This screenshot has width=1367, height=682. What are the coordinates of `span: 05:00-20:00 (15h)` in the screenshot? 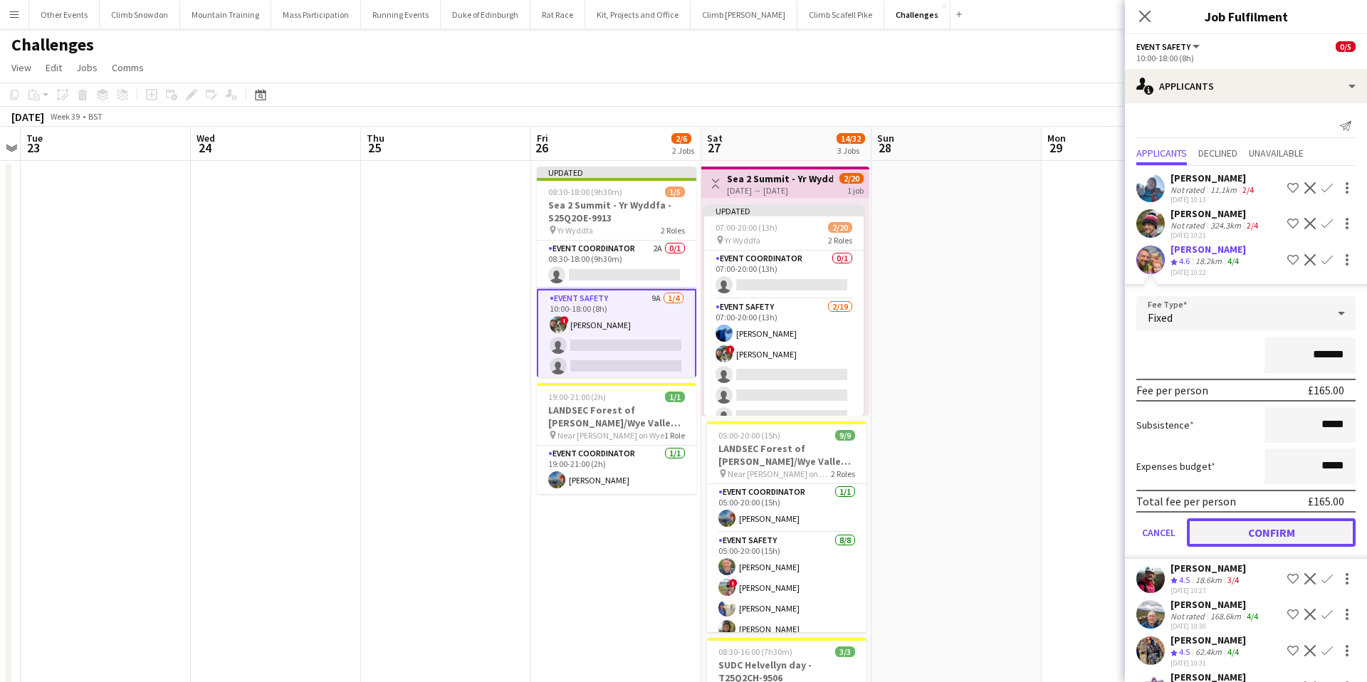 It's located at (749, 435).